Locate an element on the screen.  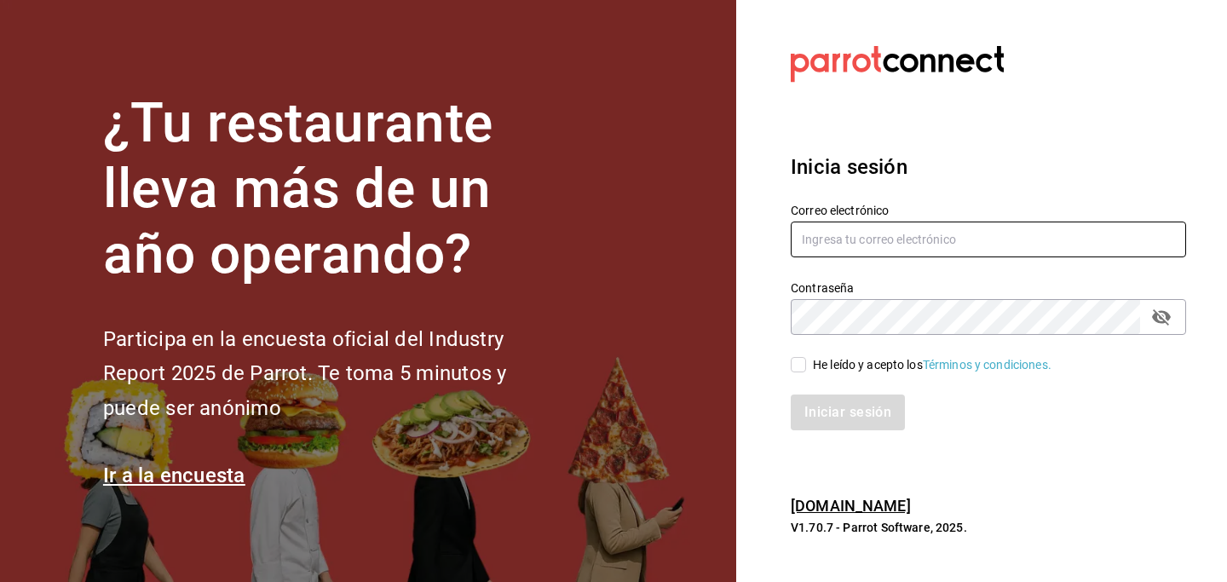
h2: Participa en la encuesta oficial del Industry Report 2025 de Parrot. Te toma 5 minutos y puede se... is located at coordinates (333, 374).